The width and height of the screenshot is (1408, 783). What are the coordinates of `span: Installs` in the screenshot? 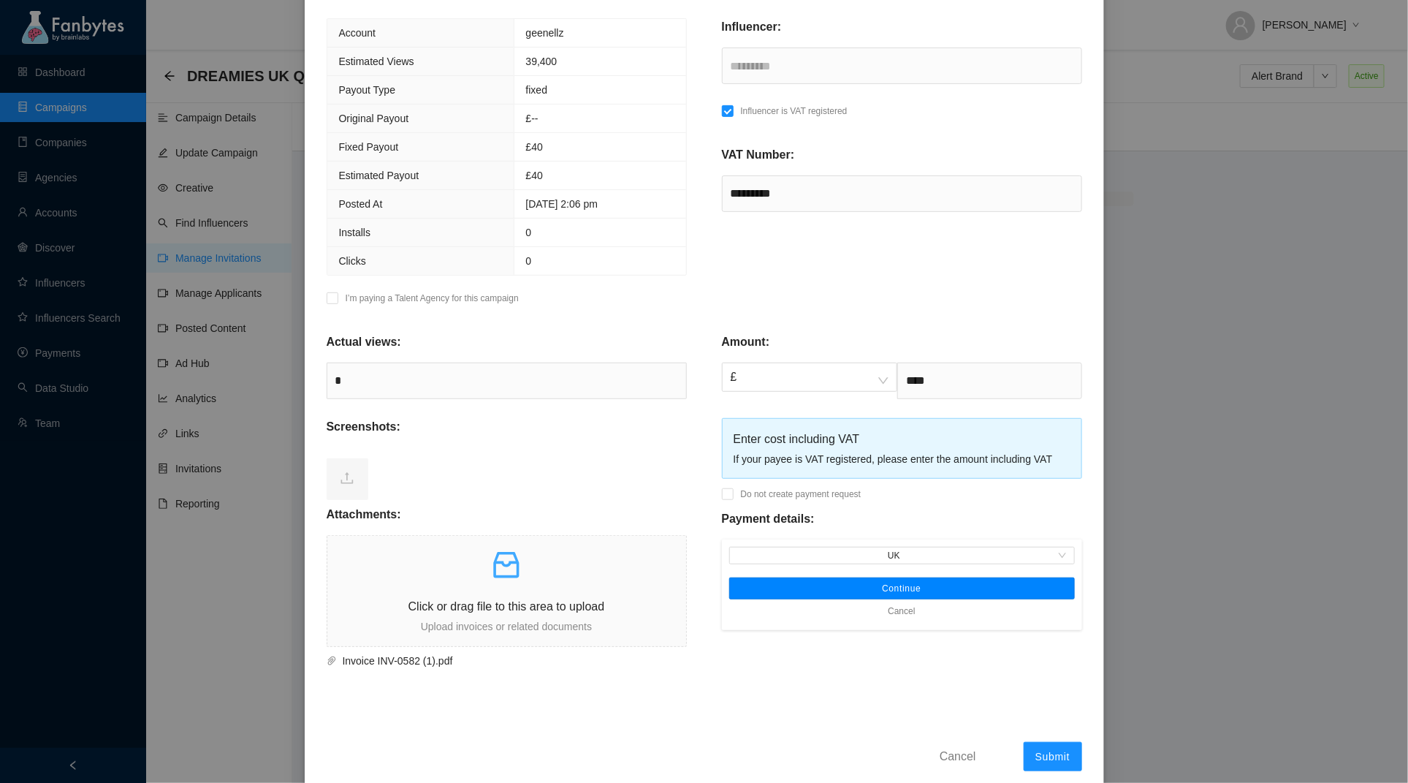 It's located at (355, 232).